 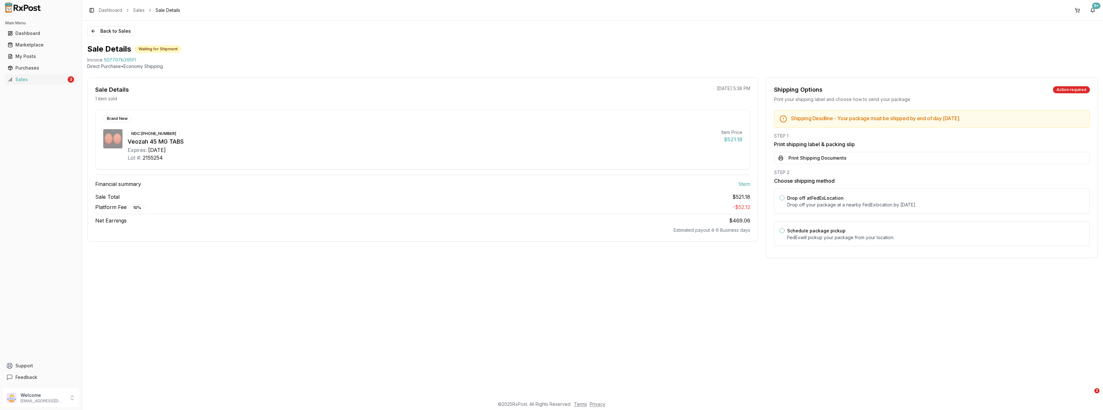 I want to click on span: 1 item, so click(x=744, y=184).